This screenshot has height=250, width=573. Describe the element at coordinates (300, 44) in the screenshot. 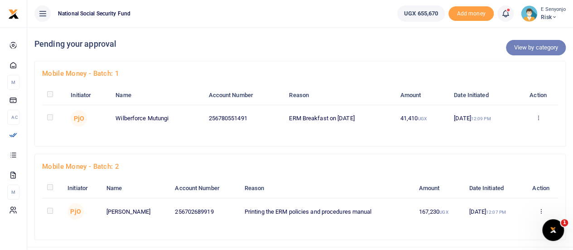

I see `h4: Pending your approval` at that location.